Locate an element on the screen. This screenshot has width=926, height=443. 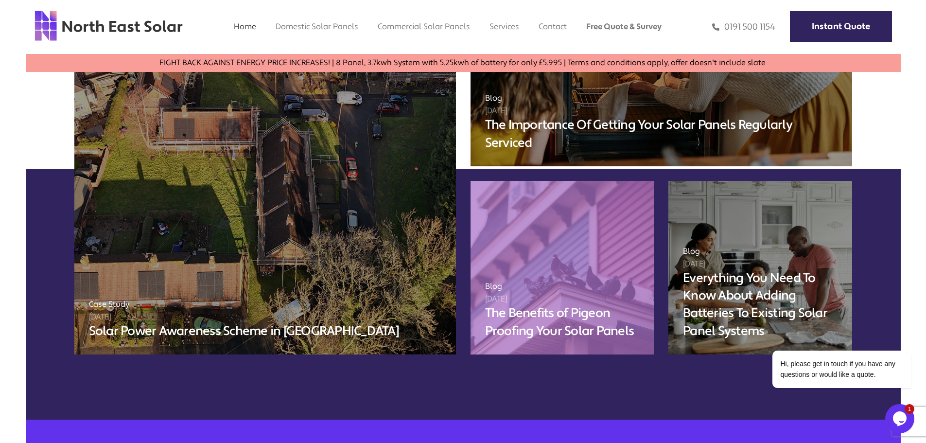
a: Instant Quote is located at coordinates (841, 26).